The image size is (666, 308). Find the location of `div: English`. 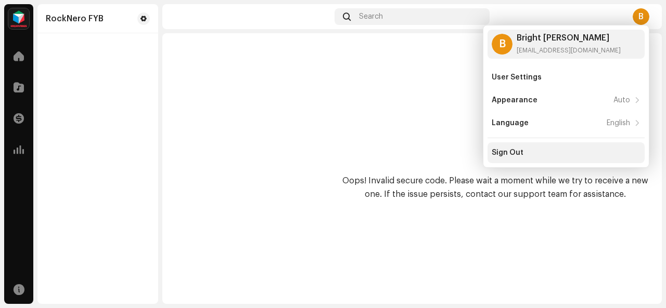

div: English is located at coordinates (618, 123).